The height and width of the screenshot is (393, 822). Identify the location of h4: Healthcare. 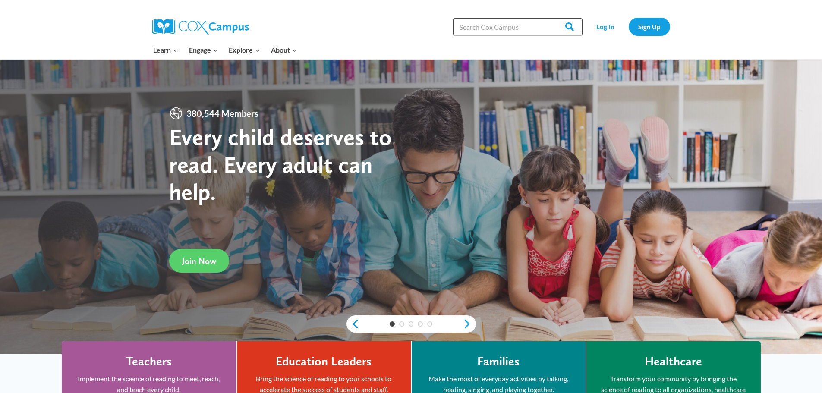
(673, 362).